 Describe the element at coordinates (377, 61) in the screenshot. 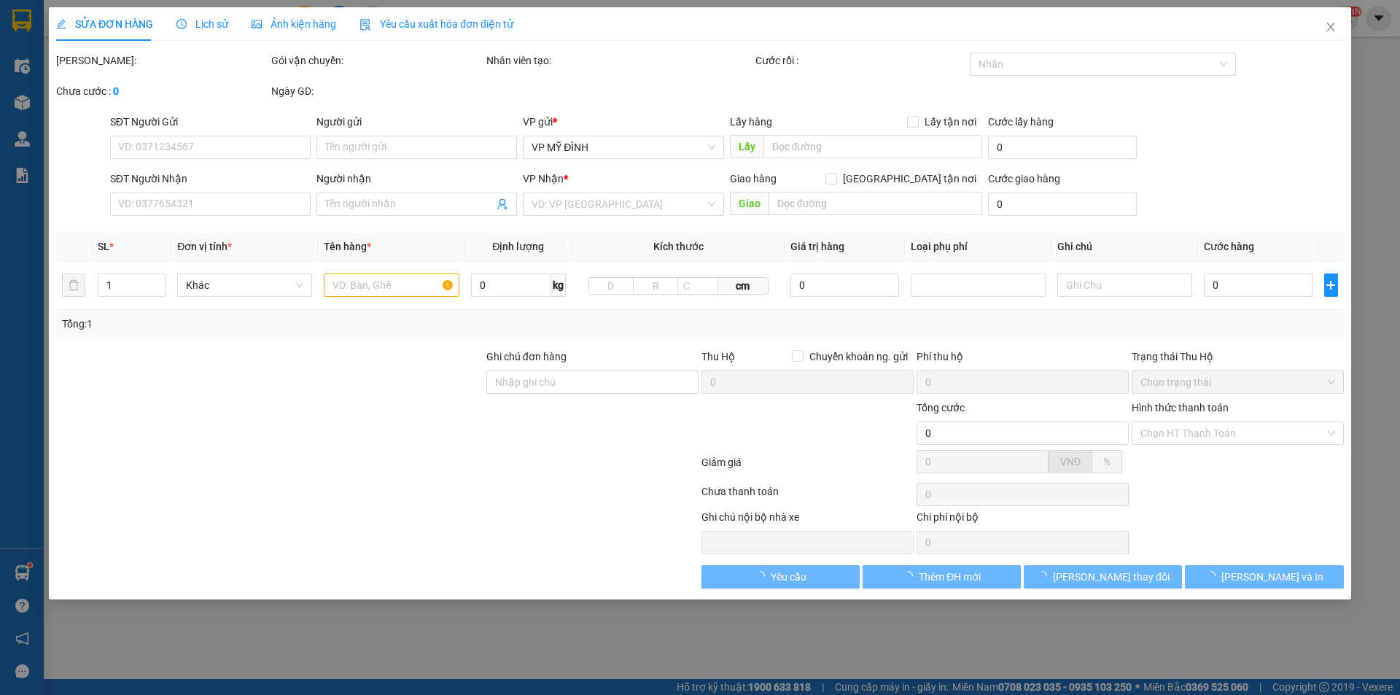

I see `div: Gói vận chuyển:` at that location.